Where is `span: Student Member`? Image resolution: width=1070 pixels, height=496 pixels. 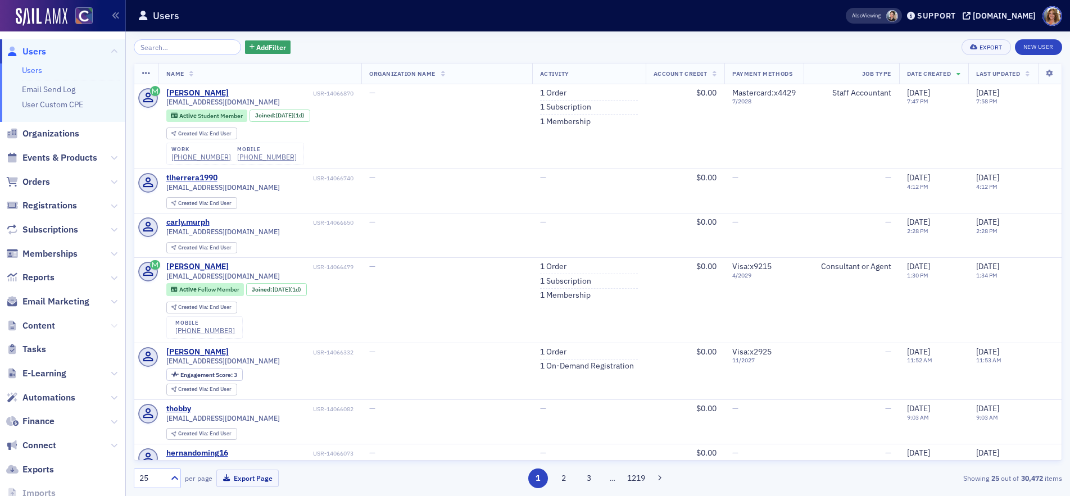
span: Student Member is located at coordinates (220, 116).